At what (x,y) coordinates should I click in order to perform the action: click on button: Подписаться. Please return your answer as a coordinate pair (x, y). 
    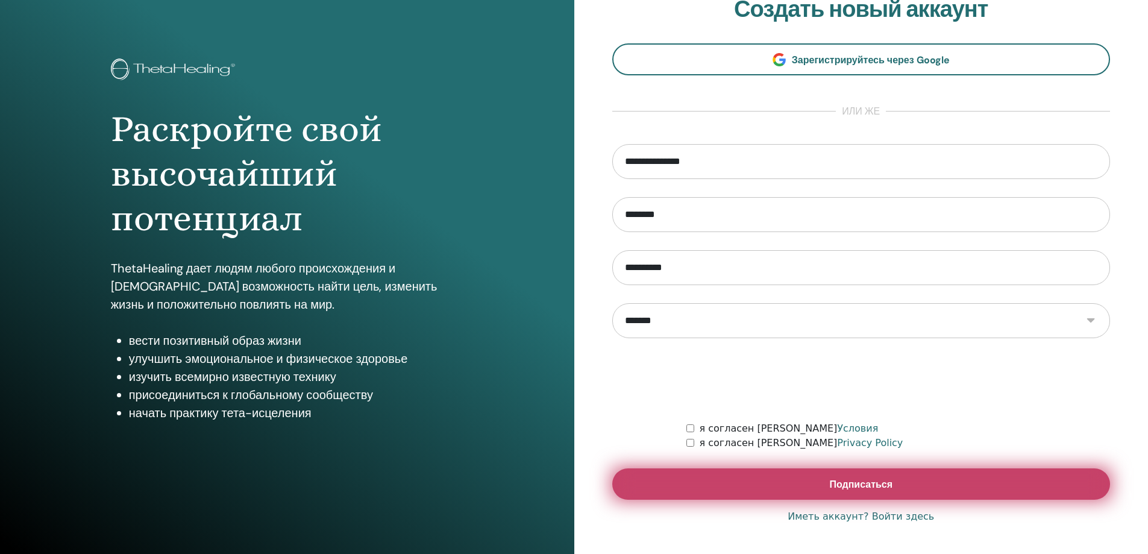
    Looking at the image, I should click on (861, 484).